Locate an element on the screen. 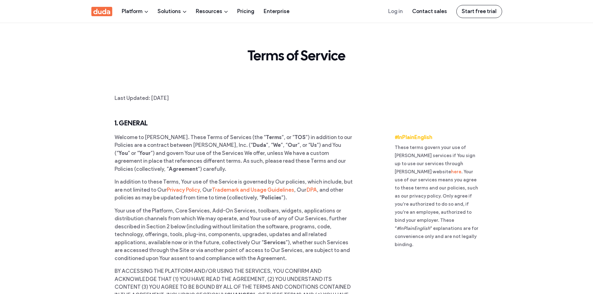 The width and height of the screenshot is (593, 294). strong: Duda is located at coordinates (259, 145).